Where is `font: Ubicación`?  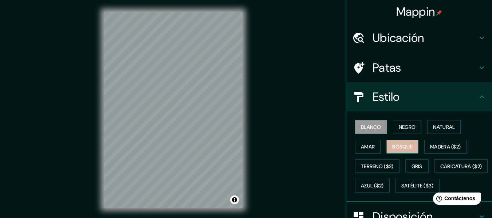
font: Ubicación is located at coordinates (399, 38).